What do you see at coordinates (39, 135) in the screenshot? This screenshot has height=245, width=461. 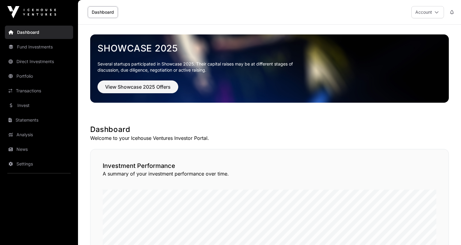 I see `a: Analysis` at bounding box center [39, 135].